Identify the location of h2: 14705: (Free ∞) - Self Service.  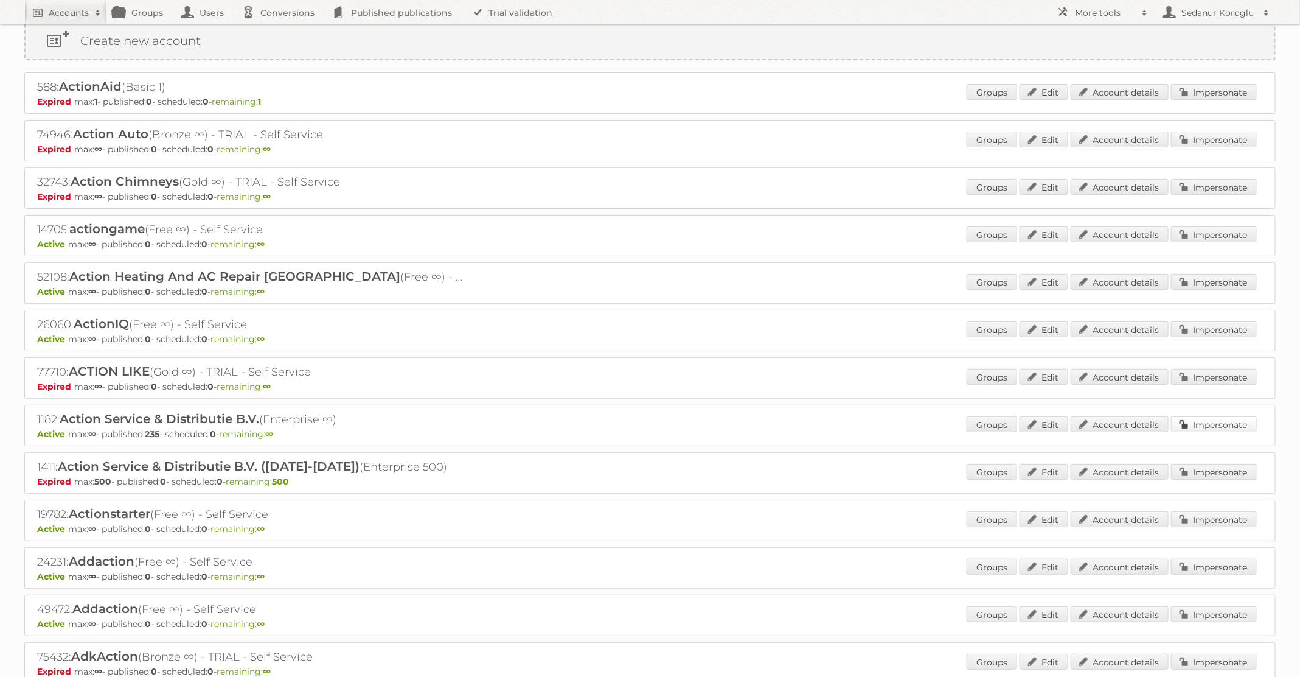
(250, 229).